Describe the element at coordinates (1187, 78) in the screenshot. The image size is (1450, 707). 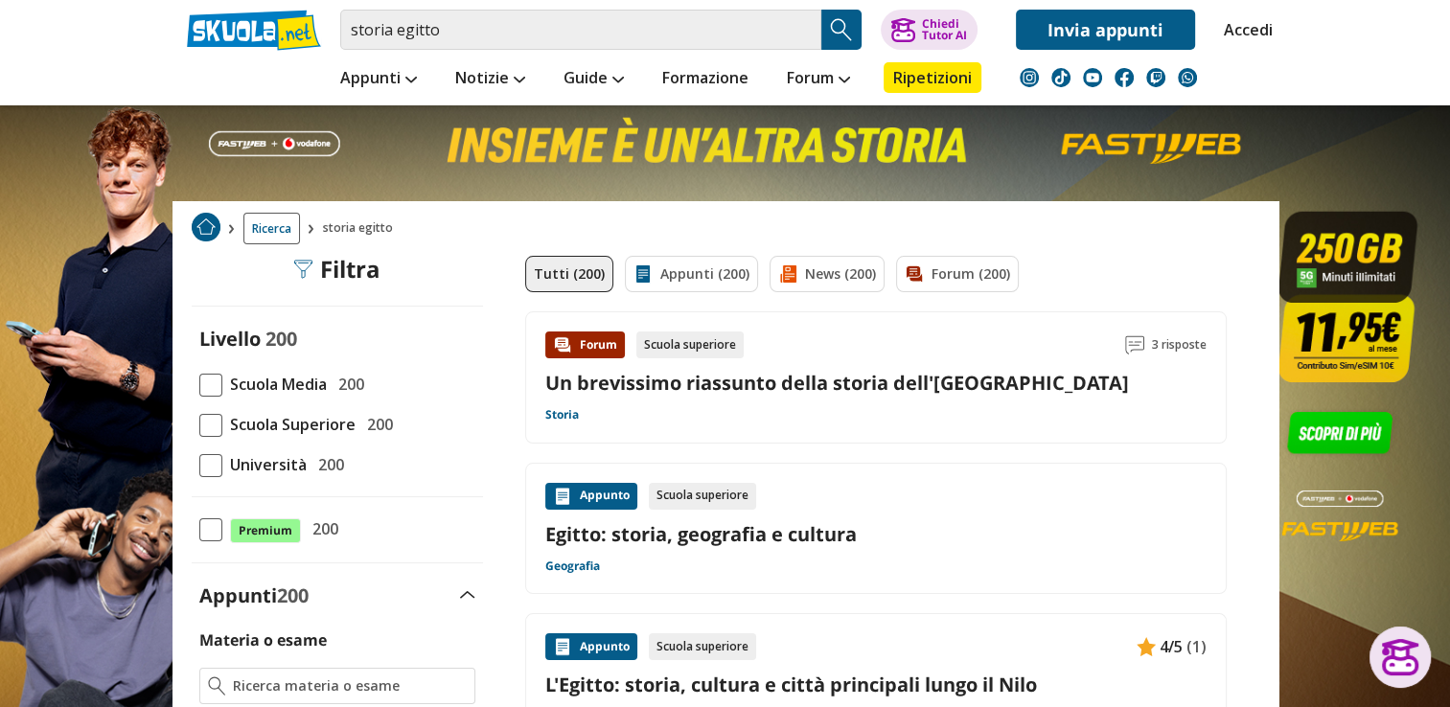
I see `img: WhatsApp` at that location.